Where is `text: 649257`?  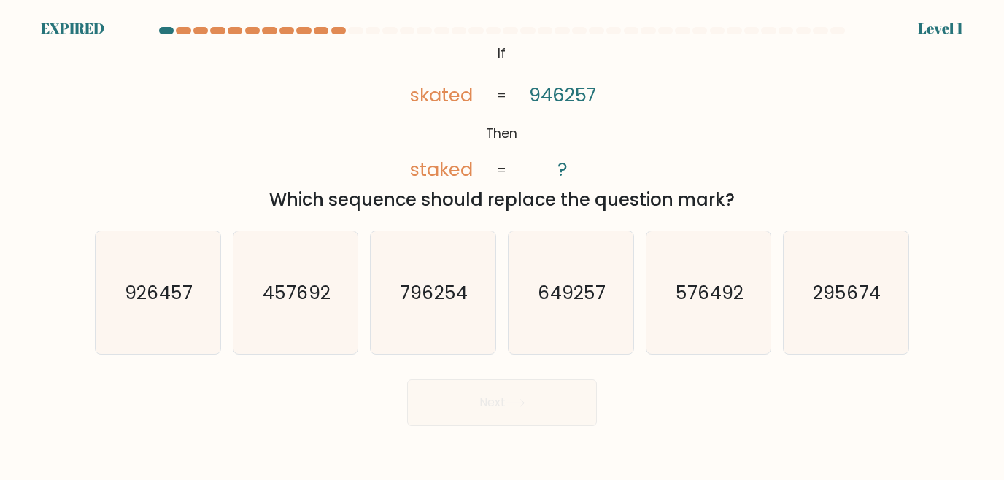
text: 649257 is located at coordinates (571, 292).